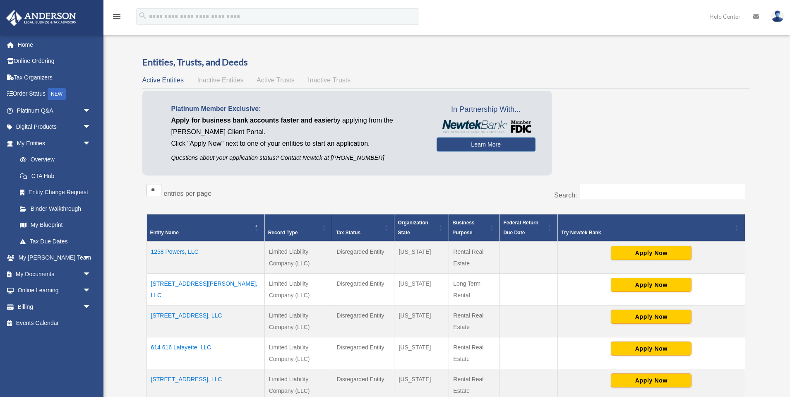 The height and width of the screenshot is (397, 790). Describe the element at coordinates (55, 290) in the screenshot. I see `a: Online Learningarrow_drop_down` at that location.